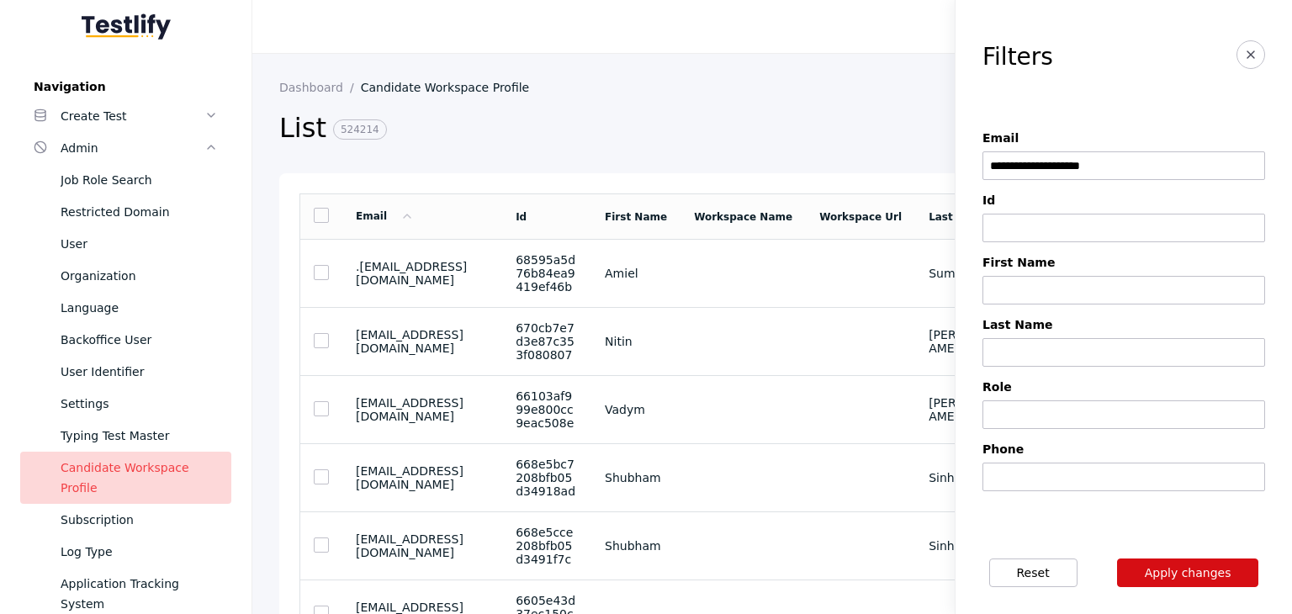  What do you see at coordinates (521, 217) in the screenshot?
I see `a: Id` at bounding box center [521, 217].